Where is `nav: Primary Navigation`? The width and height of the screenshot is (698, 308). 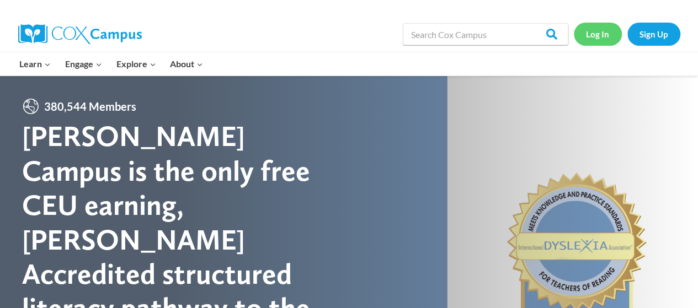
nav: Primary Navigation is located at coordinates (111, 64).